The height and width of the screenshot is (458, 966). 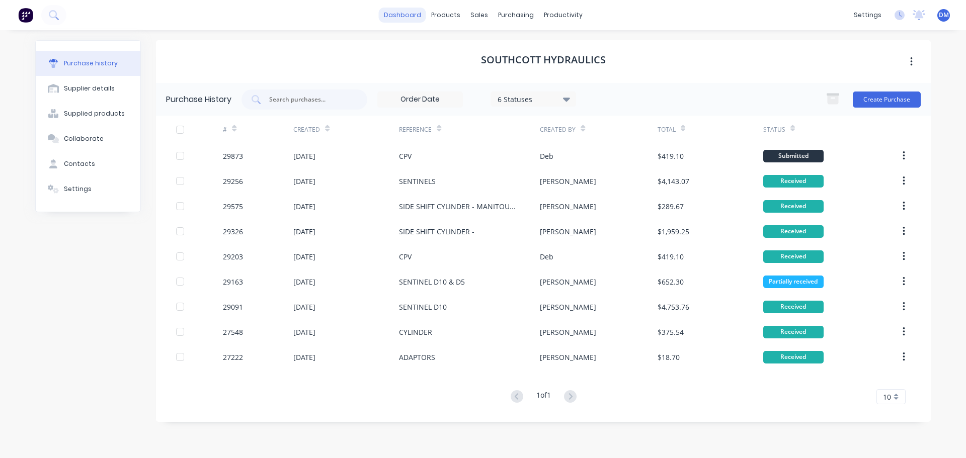 What do you see at coordinates (233, 332) in the screenshot?
I see `div: 27548` at bounding box center [233, 332].